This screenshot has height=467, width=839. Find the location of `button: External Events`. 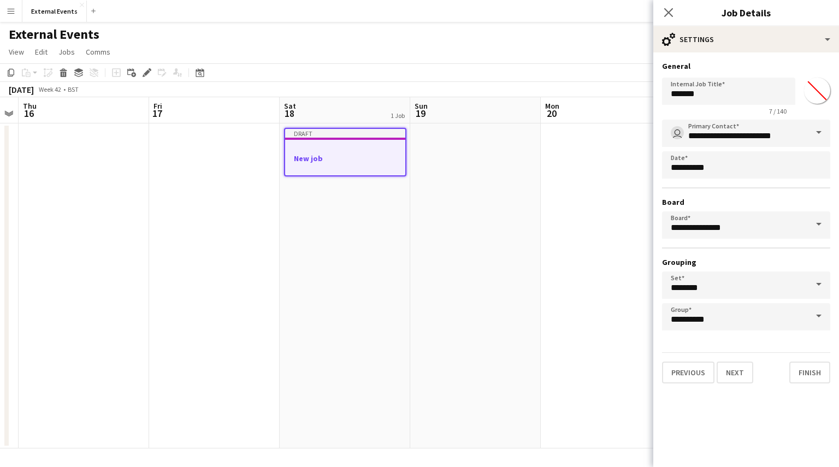

button: External Events is located at coordinates (55, 11).